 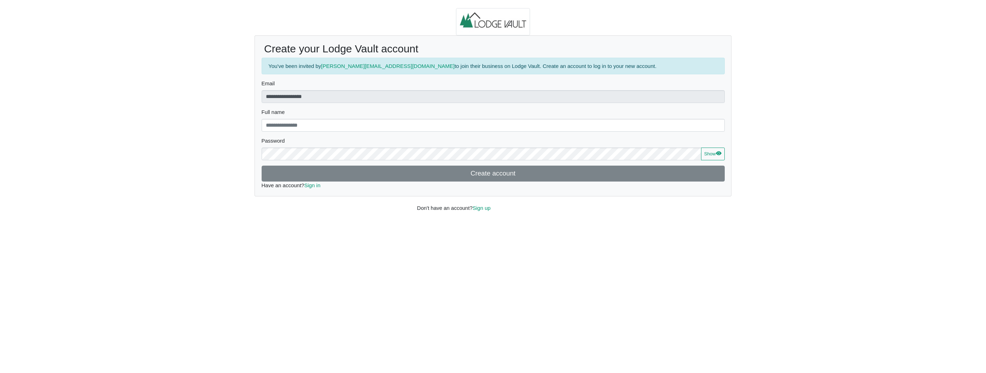 I want to click on h2: Create your Lodge Vault account, so click(x=493, y=49).